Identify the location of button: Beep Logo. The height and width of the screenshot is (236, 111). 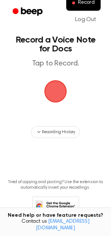
(55, 91).